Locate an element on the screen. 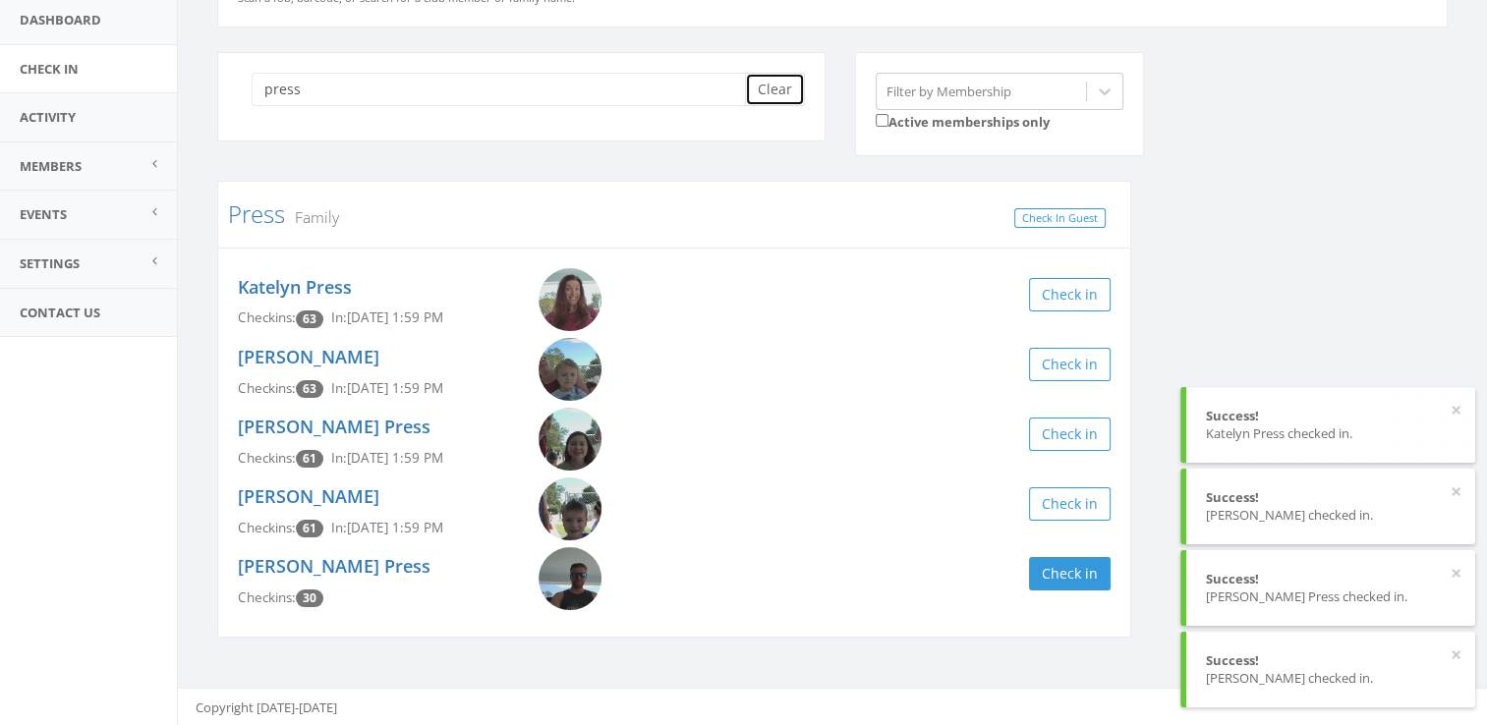 The width and height of the screenshot is (1487, 725). a: Press is located at coordinates (257, 213).